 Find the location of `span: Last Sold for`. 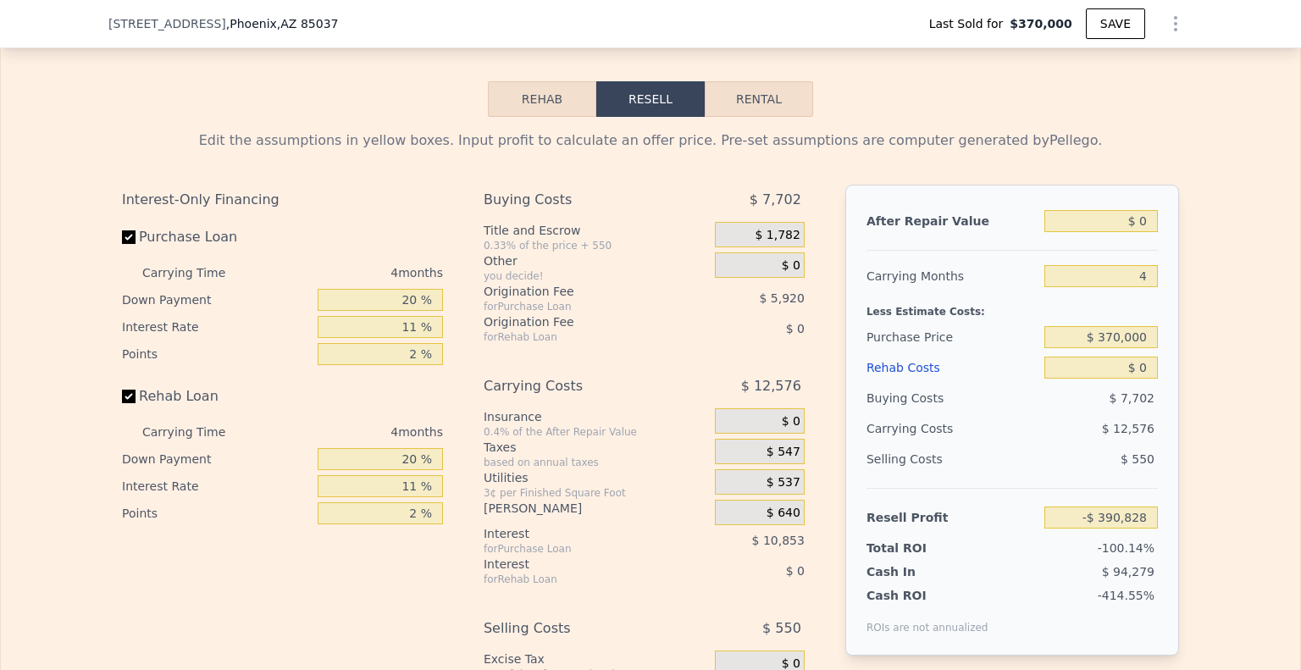

span: Last Sold for is located at coordinates (970, 24).